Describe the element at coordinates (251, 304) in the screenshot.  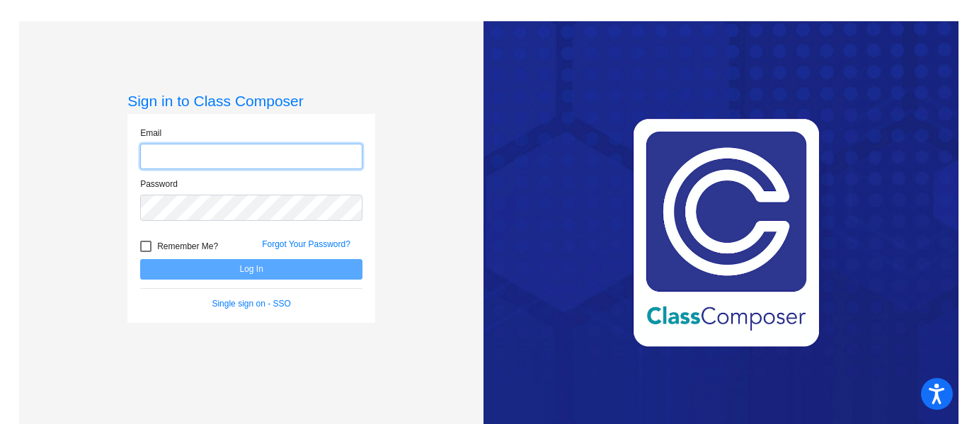
I see `a: Single sign on - SSO` at that location.